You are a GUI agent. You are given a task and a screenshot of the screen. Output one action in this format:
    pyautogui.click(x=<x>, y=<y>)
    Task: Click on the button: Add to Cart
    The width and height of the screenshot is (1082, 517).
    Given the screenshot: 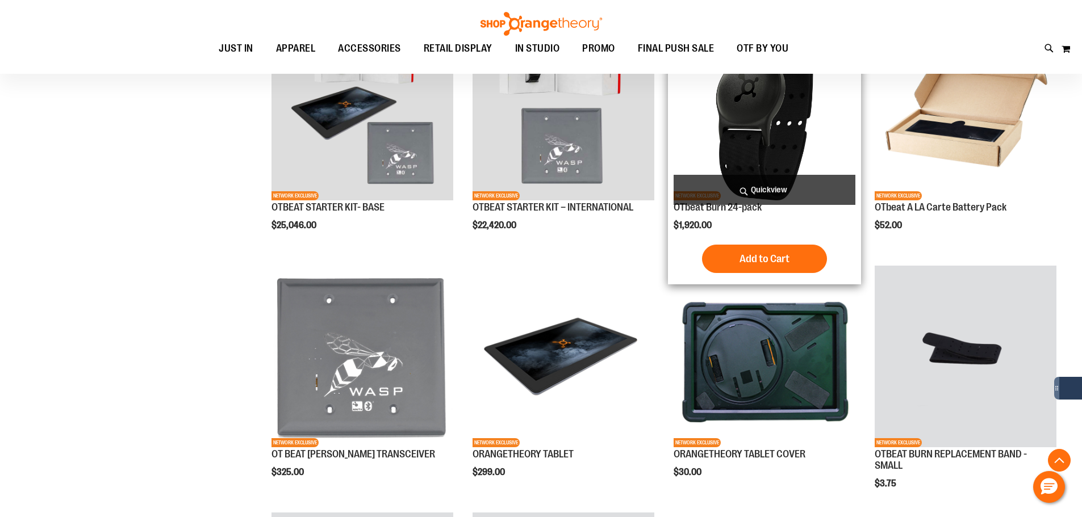 What is the action you would take?
    pyautogui.click(x=764, y=259)
    